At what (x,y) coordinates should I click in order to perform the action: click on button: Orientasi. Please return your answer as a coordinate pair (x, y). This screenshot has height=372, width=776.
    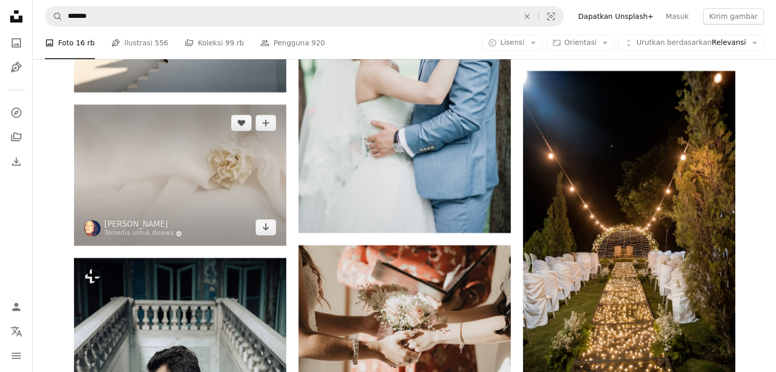
    Looking at the image, I should click on (580, 43).